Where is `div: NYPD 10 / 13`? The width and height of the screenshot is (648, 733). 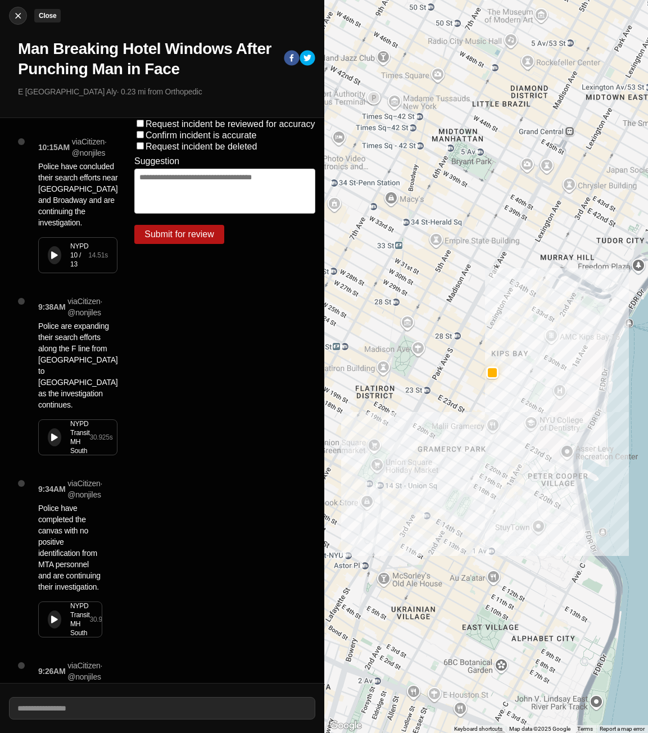
div: NYPD 10 / 13 is located at coordinates (79, 255).